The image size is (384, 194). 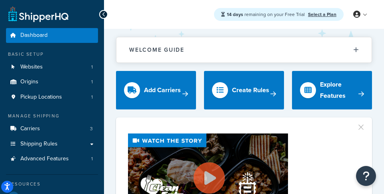 I want to click on button: Welcome Guide, so click(x=244, y=50).